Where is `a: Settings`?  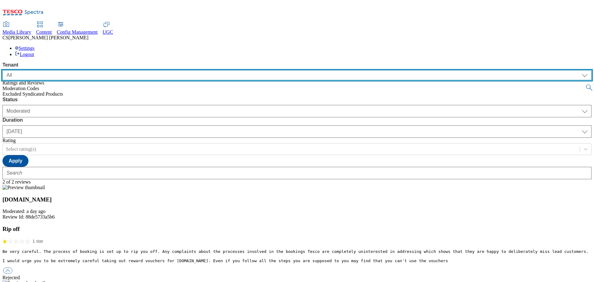
a: Settings is located at coordinates (25, 48).